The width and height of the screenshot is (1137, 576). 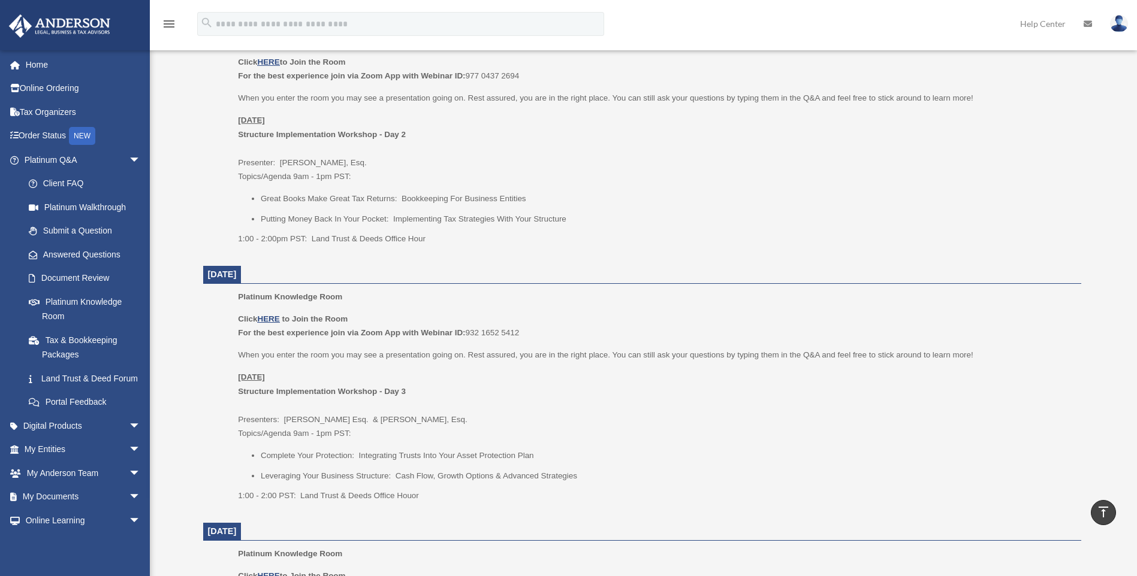 What do you see at coordinates (87, 184) in the screenshot?
I see `a: Client FAQ` at bounding box center [87, 184].